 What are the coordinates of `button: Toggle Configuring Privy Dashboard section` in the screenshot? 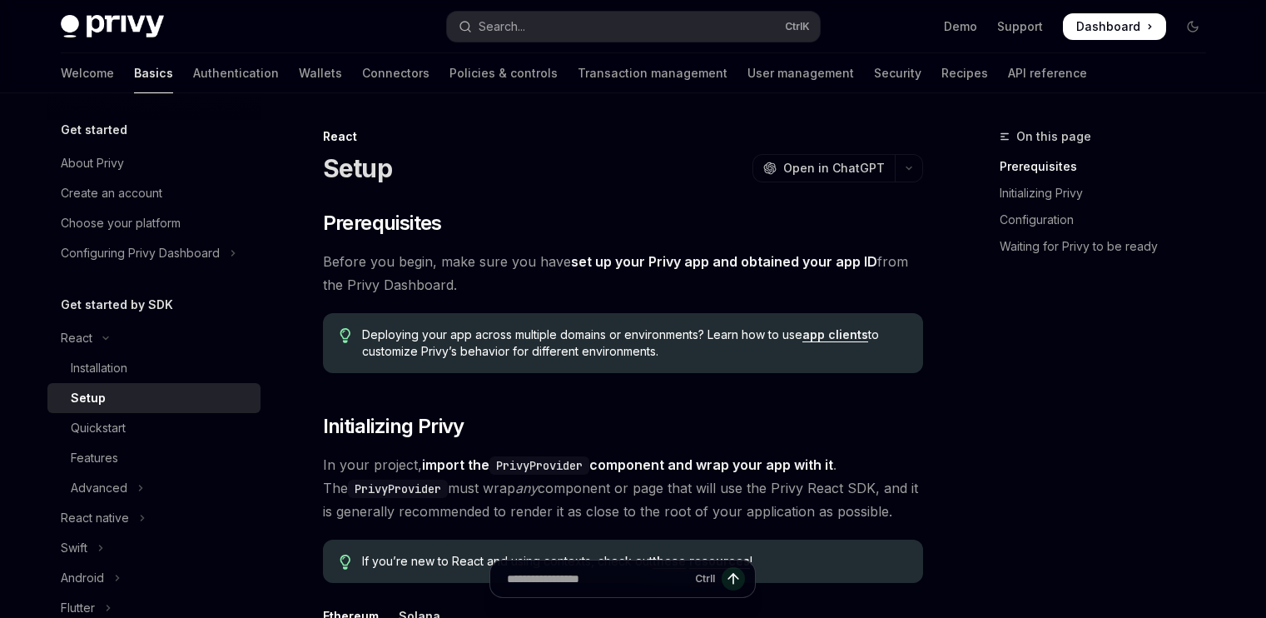 It's located at (154, 253).